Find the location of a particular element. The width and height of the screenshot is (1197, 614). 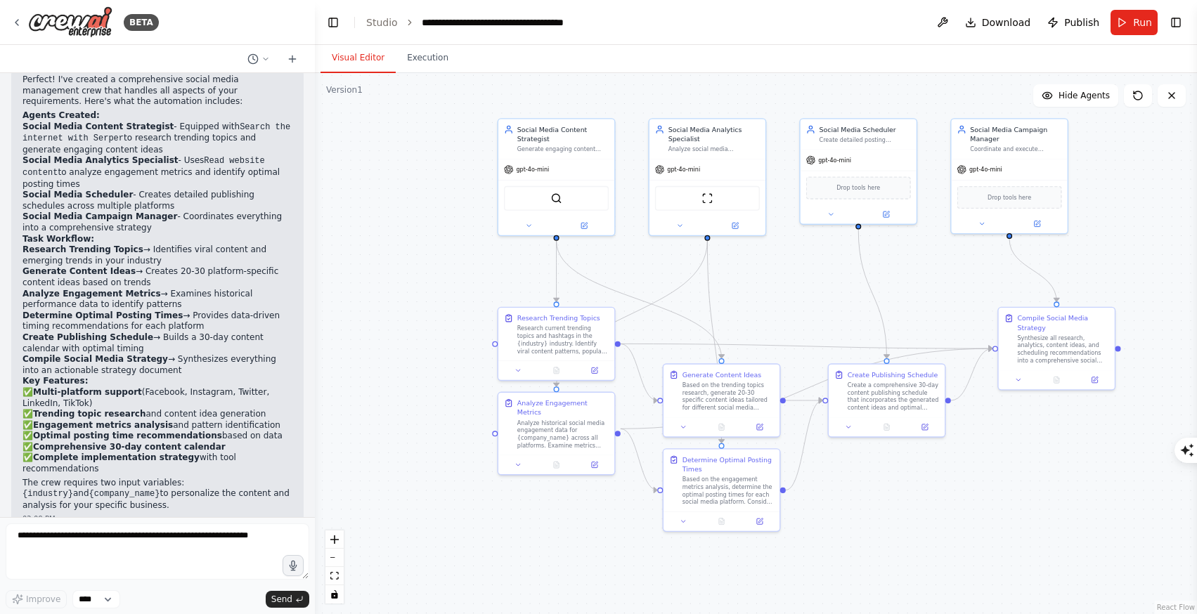

button: fit view is located at coordinates (335, 576).